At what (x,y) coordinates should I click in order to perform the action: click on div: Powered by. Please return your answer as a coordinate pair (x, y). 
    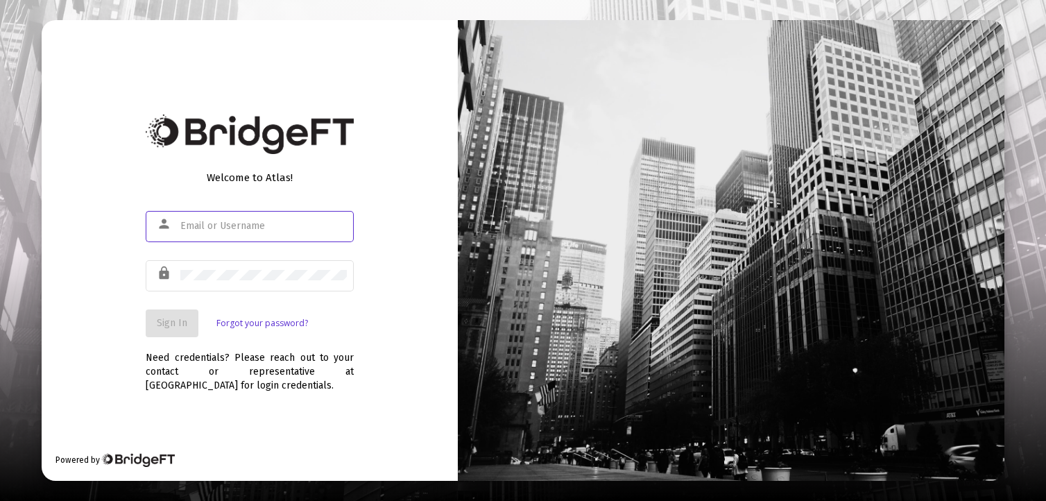
    Looking at the image, I should click on (114, 460).